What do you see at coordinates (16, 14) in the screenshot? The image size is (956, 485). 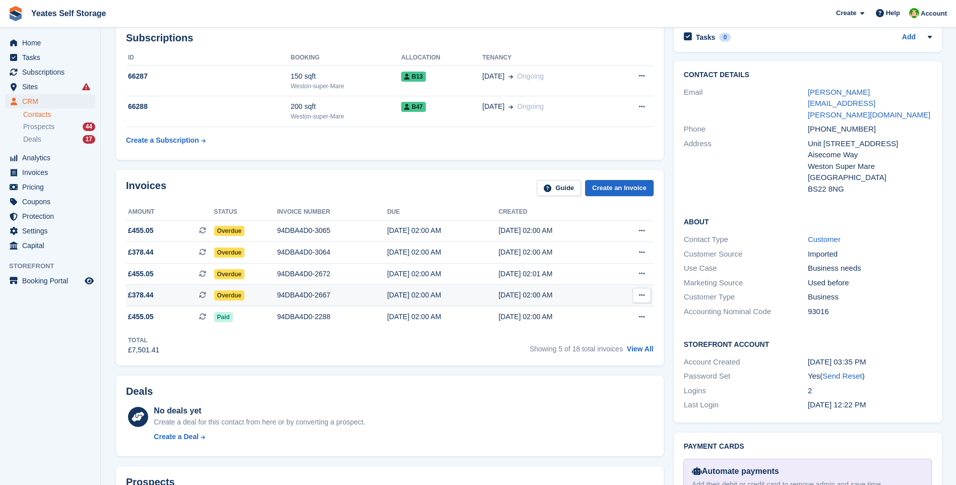 I see `img: stora-icon-8386f47178a22dfd0bd8f6a31ec36ba5ce8667c1dd55bd0f319d3a0aa187defe.svg` at bounding box center [16, 14].